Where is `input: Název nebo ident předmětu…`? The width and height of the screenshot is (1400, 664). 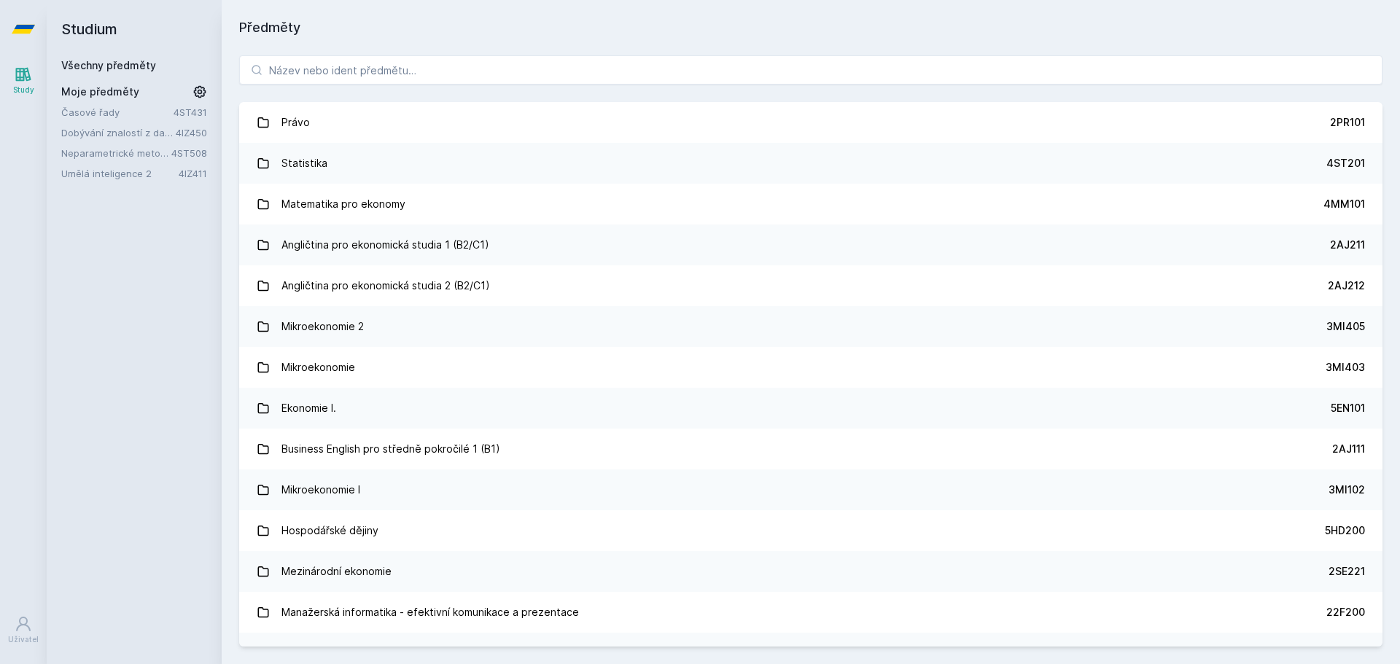
input: Název nebo ident předmětu… is located at coordinates (811, 70).